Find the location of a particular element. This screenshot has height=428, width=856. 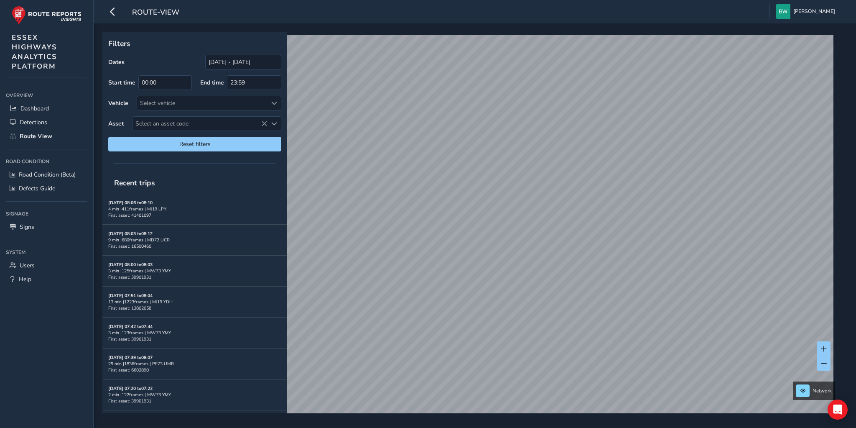

div: Open Intercom Messenger is located at coordinates (838, 409).